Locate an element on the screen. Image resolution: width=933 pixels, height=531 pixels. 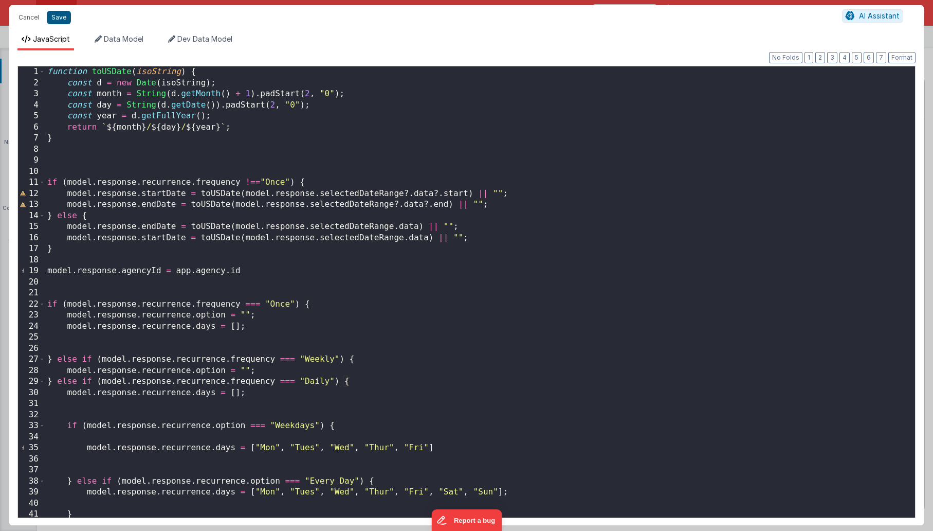
div: 6 is located at coordinates (31, 128).